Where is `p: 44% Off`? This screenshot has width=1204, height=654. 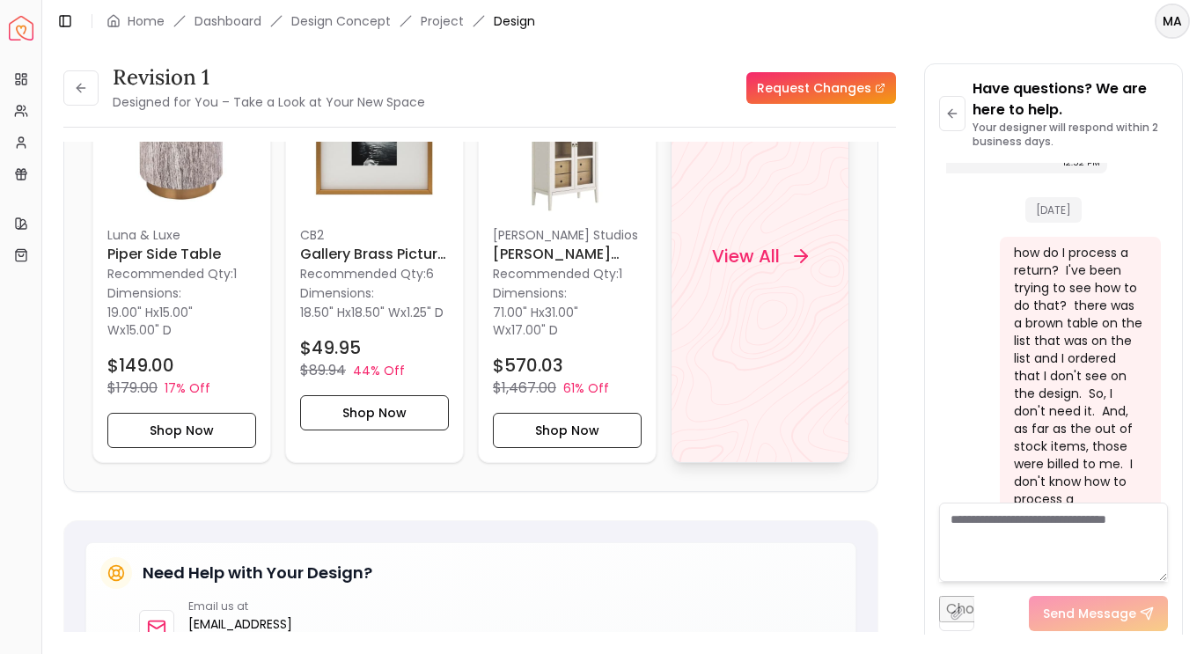
p: 44% Off is located at coordinates (378, 370).